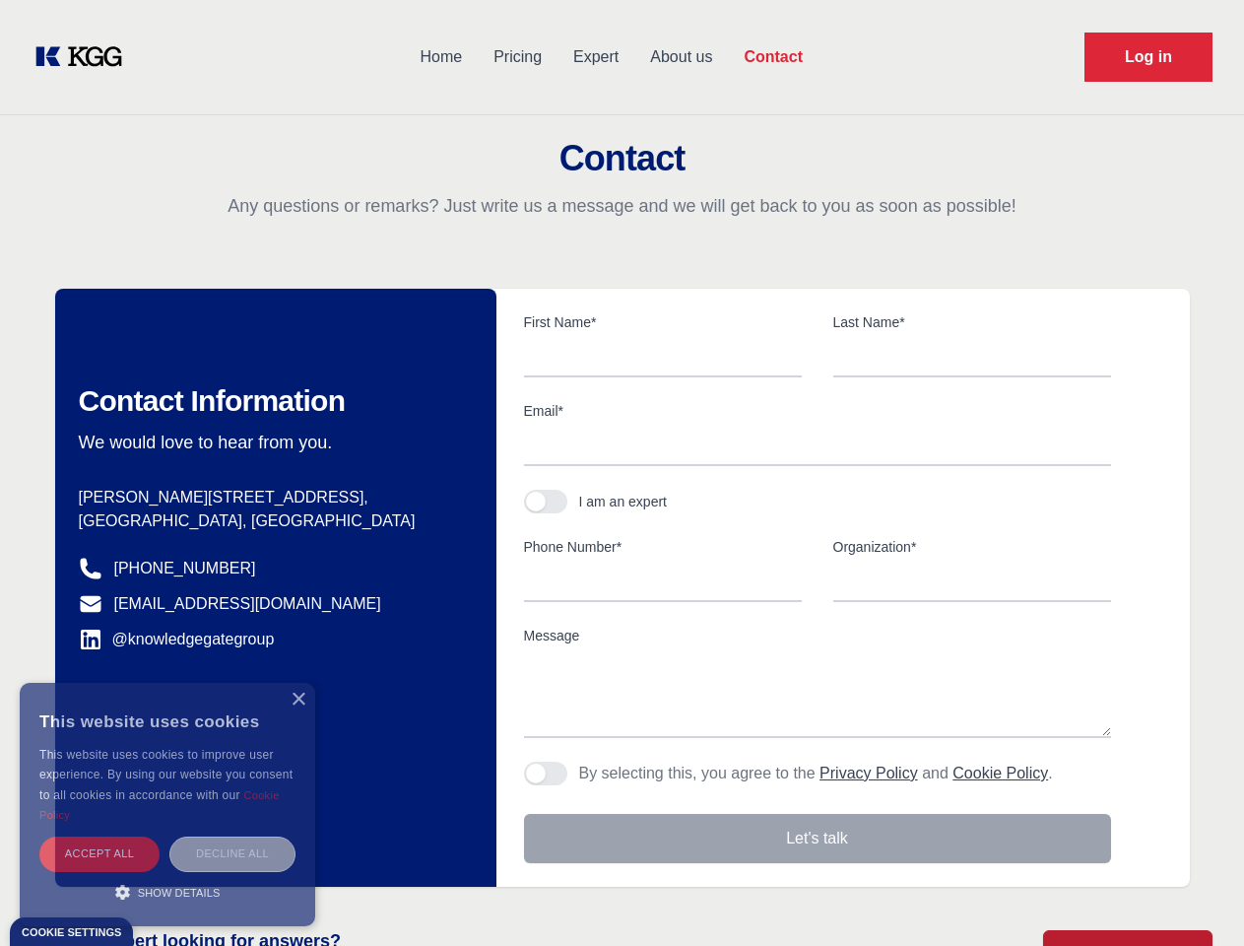 This screenshot has width=1244, height=946. What do you see at coordinates (99, 853) in the screenshot?
I see `div: Accept all` at bounding box center [99, 853].